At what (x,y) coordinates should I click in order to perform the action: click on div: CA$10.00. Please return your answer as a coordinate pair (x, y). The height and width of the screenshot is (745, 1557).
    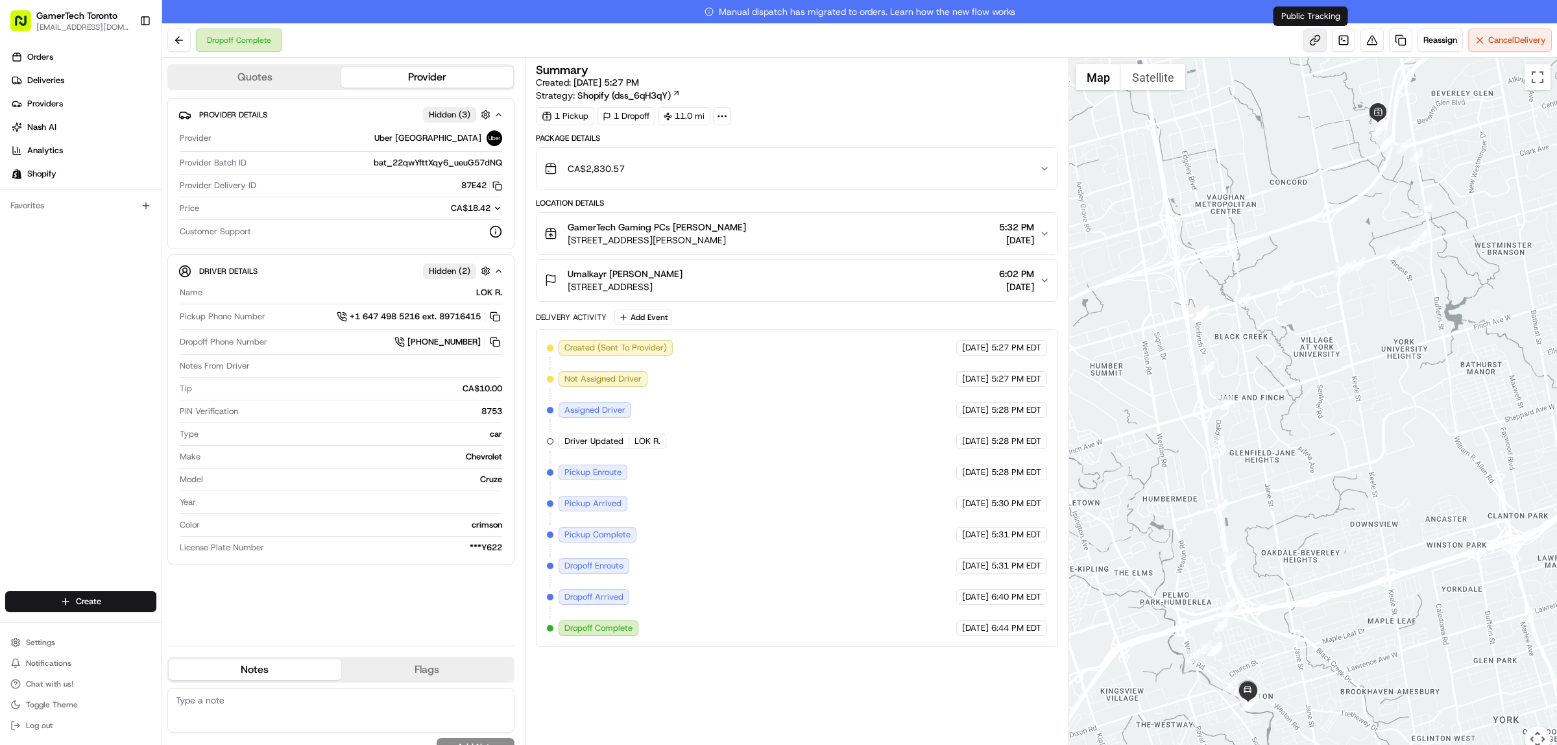
    Looking at the image, I should click on (350, 389).